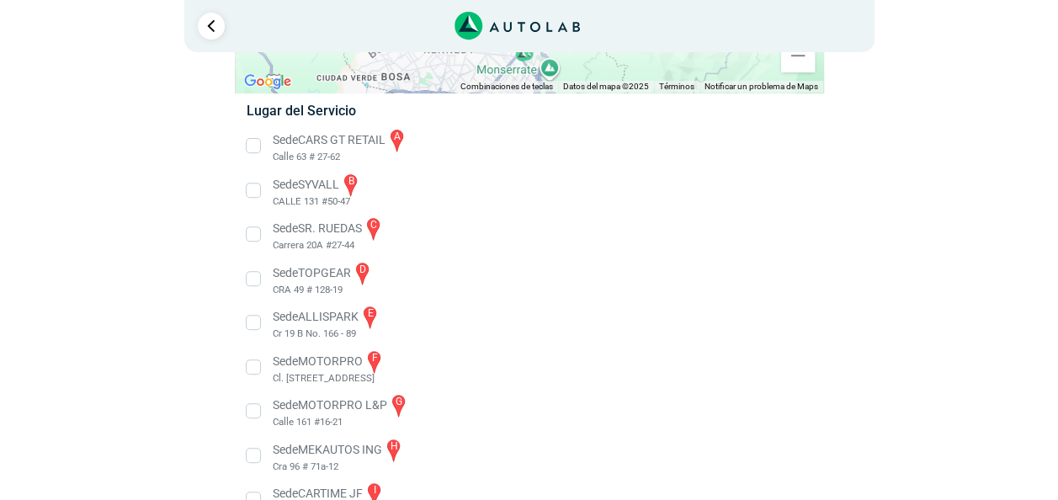 This screenshot has height=500, width=1058. What do you see at coordinates (507, 87) in the screenshot?
I see `button: Combinaciones de teclas` at bounding box center [507, 87].